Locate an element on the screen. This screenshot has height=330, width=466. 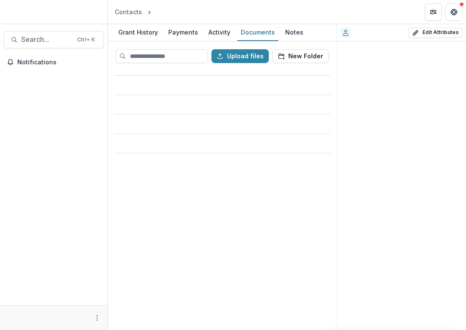
div: Documents is located at coordinates (258, 32).